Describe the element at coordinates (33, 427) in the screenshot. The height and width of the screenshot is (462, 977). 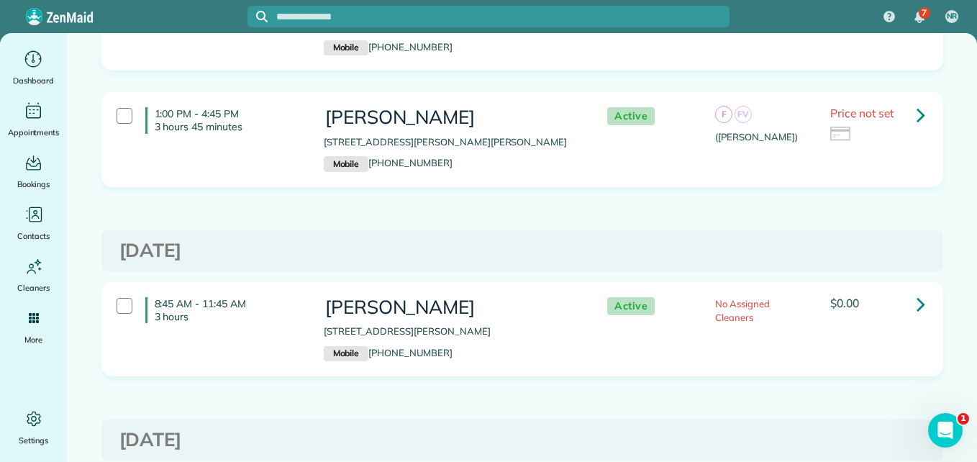
I see `a: Settings` at that location.